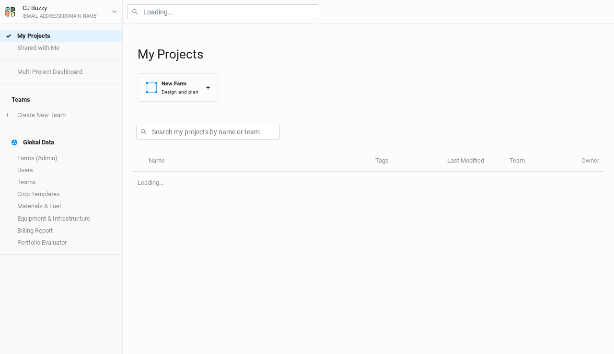 Image resolution: width=614 pixels, height=354 pixels. Describe the element at coordinates (371, 54) in the screenshot. I see `h1: My Projects` at that location.